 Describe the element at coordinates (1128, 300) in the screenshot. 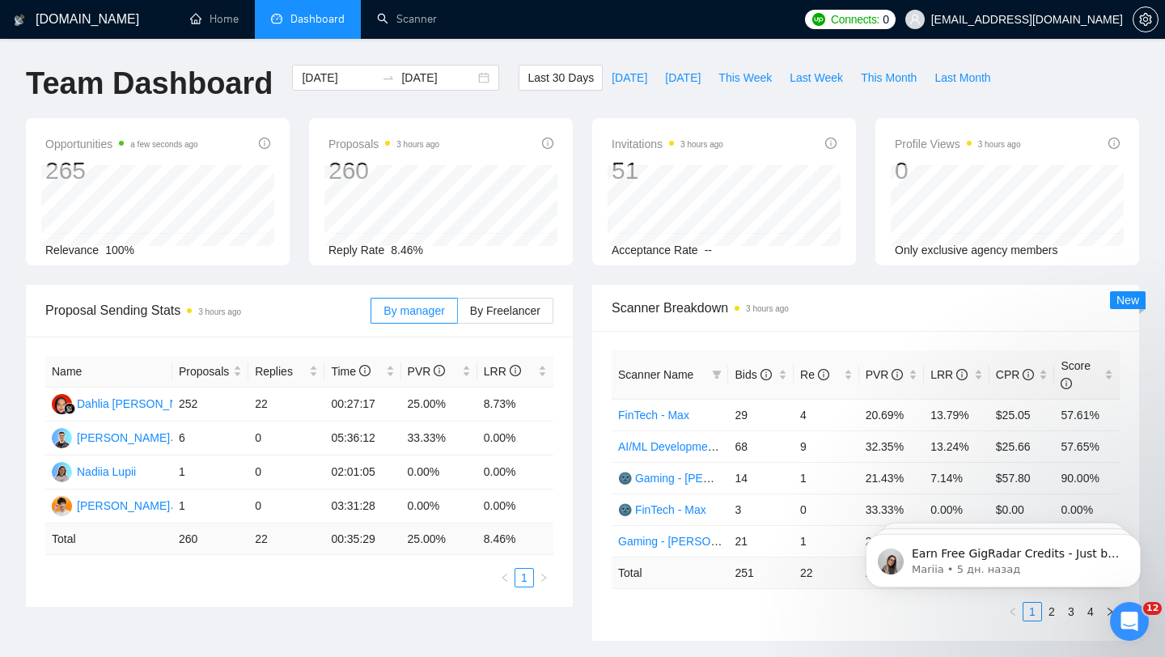

I see `span: New` at that location.